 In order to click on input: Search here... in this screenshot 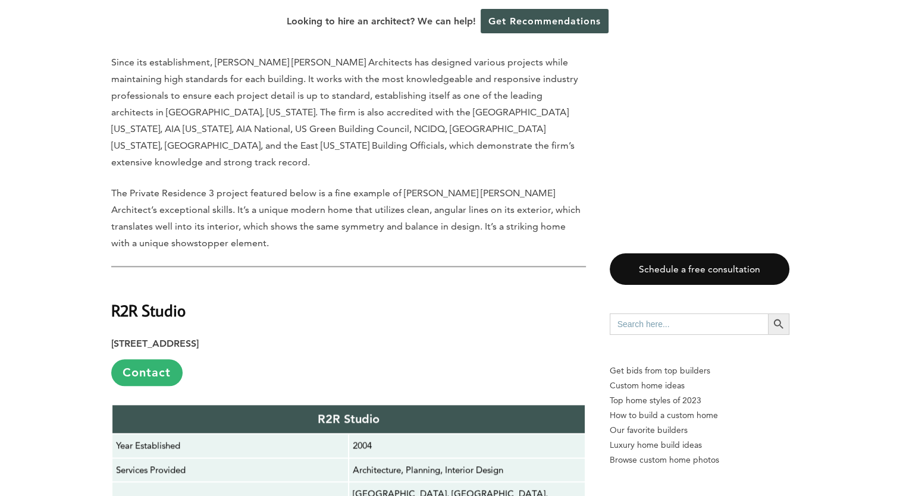, I will do `click(689, 324)`.